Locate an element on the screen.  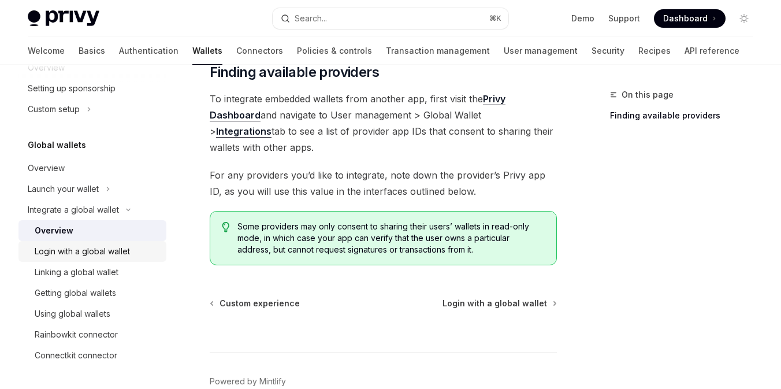
a: Welcome is located at coordinates (46, 51).